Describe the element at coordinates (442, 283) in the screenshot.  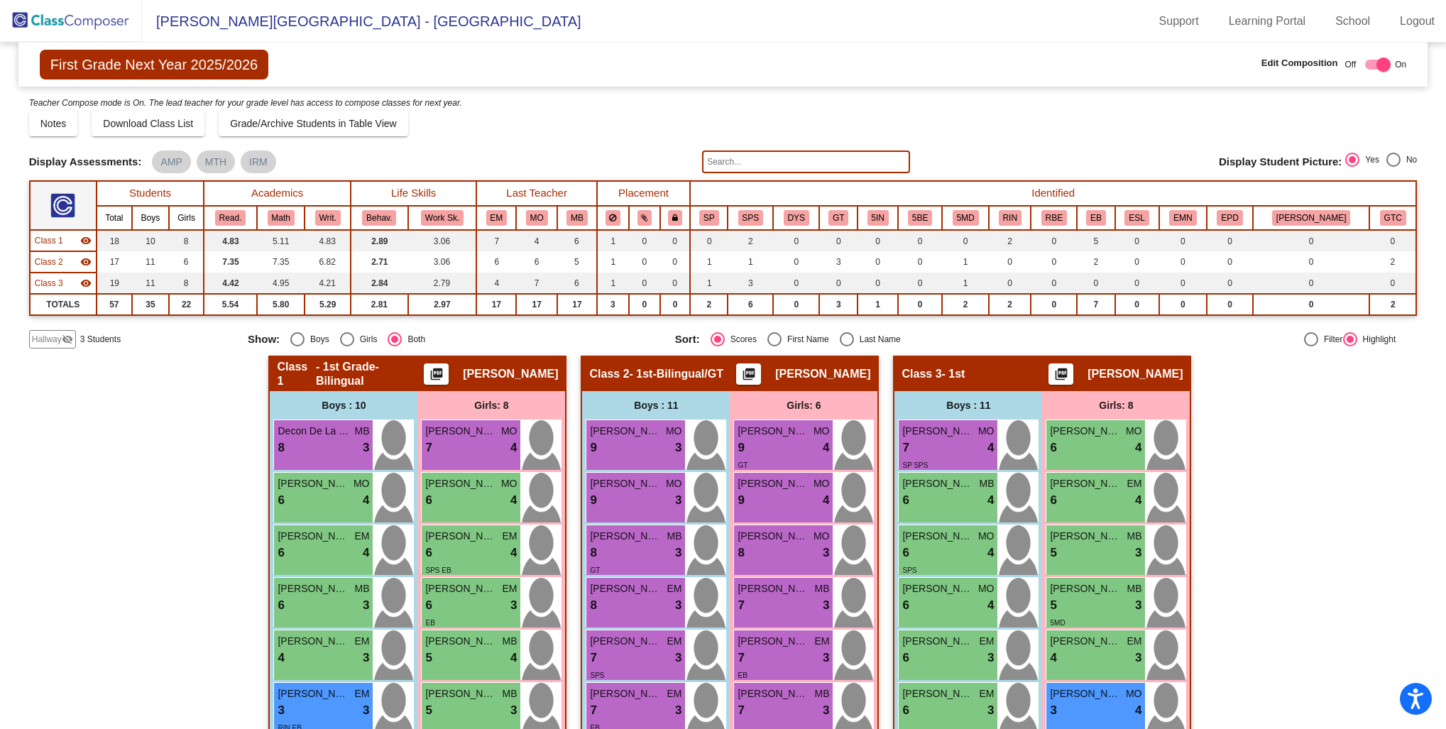
I see `td: 2.79` at that location.